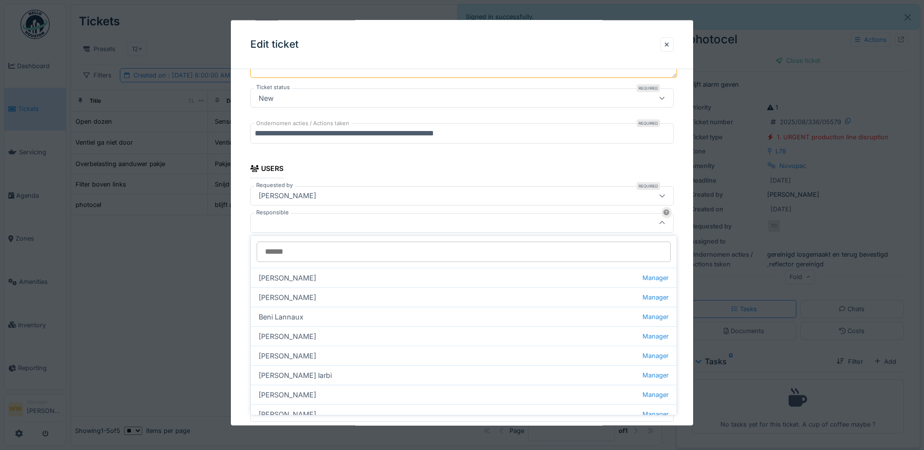 The image size is (924, 450). I want to click on label: Ondernomen acties / Actions taken, so click(302, 123).